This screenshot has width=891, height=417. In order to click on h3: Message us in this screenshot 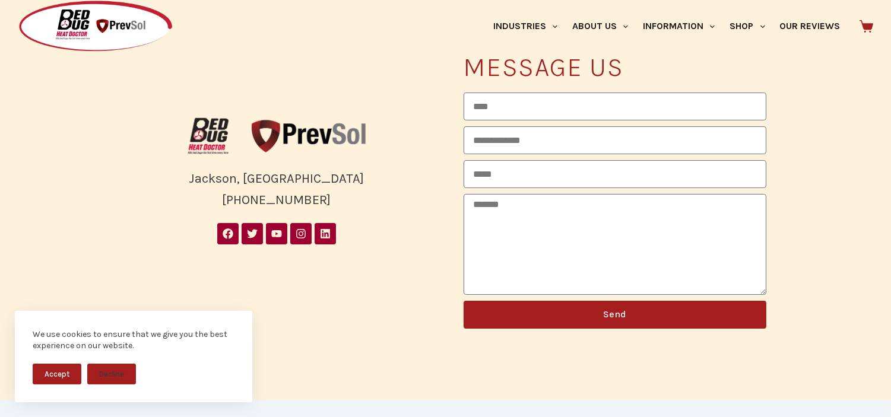, I will do `click(615, 67)`.